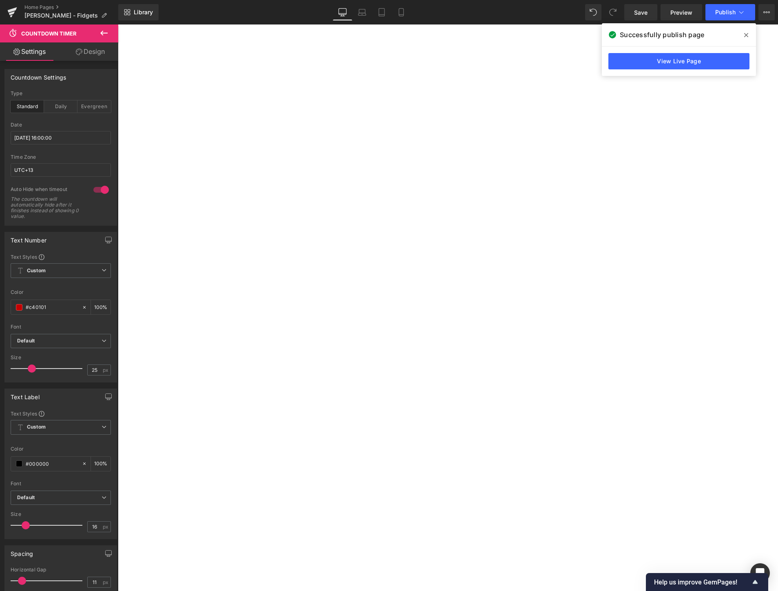 The image size is (778, 591). Describe the element at coordinates (94, 106) in the screenshot. I see `div: Evergreen` at that location.